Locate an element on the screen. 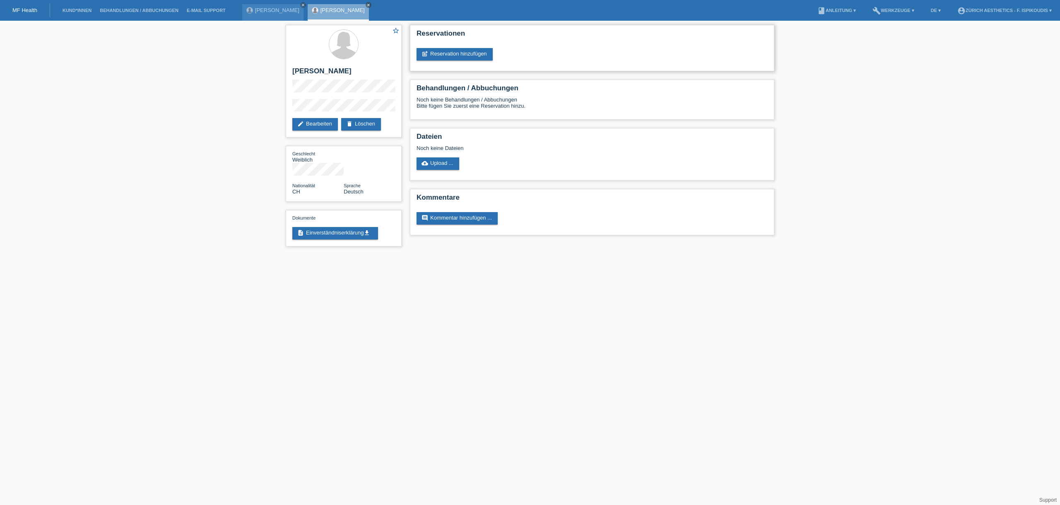  i: star_border is located at coordinates (396, 31).